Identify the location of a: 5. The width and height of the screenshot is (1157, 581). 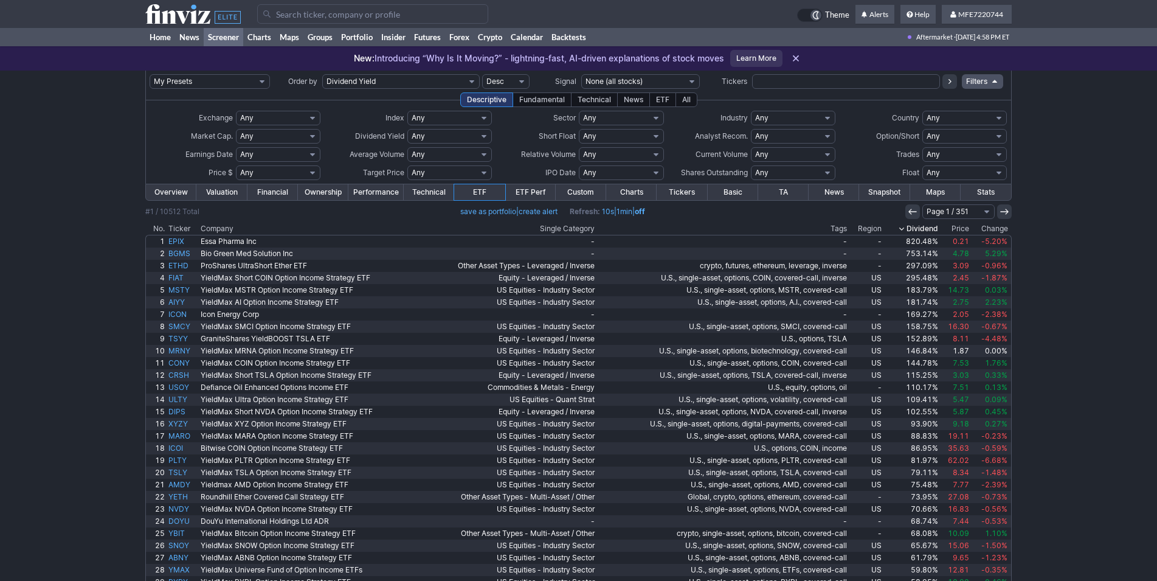
(156, 290).